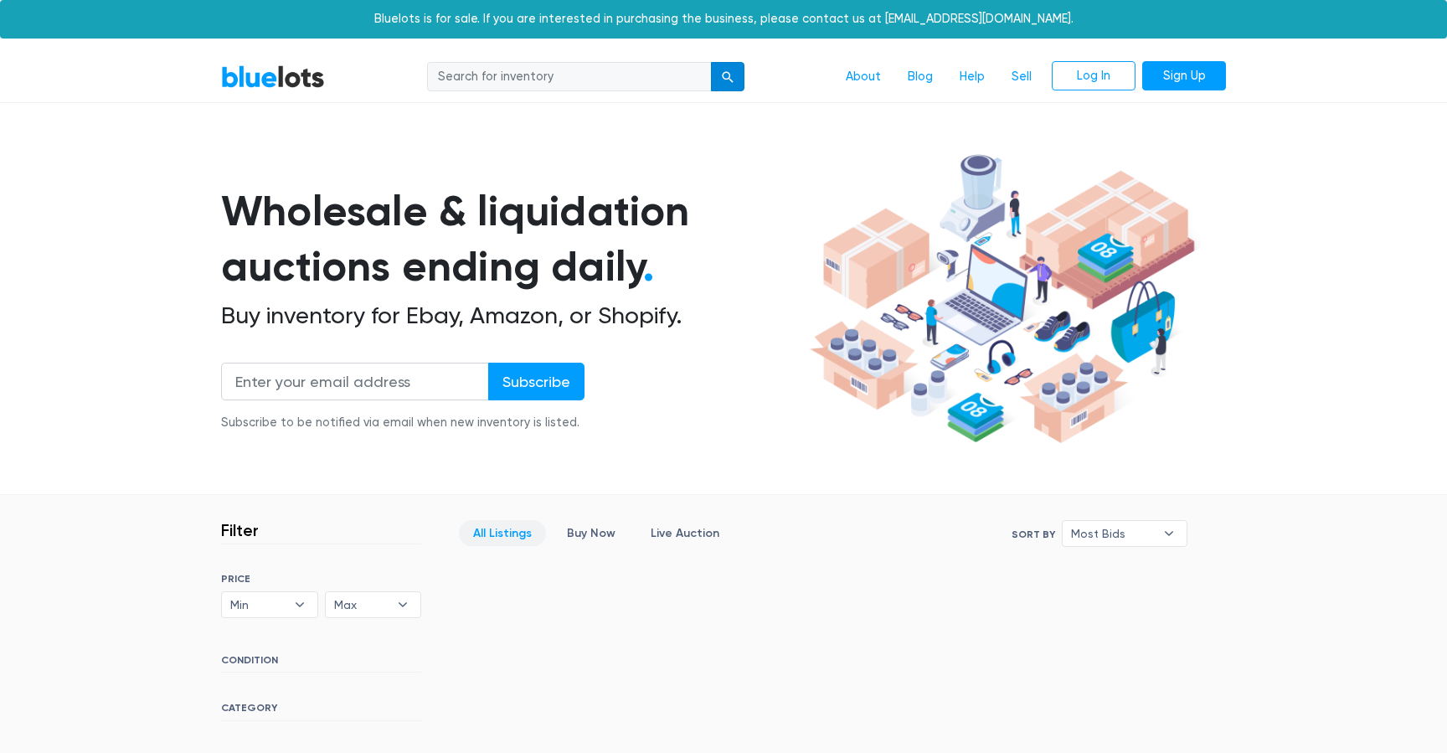  I want to click on h6: CONDITION, so click(321, 663).